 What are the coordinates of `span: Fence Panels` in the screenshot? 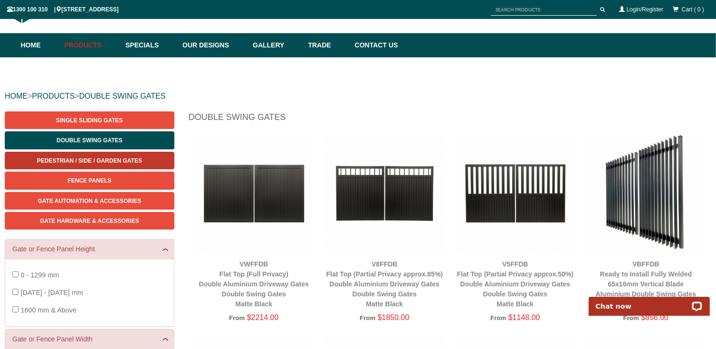 It's located at (89, 181).